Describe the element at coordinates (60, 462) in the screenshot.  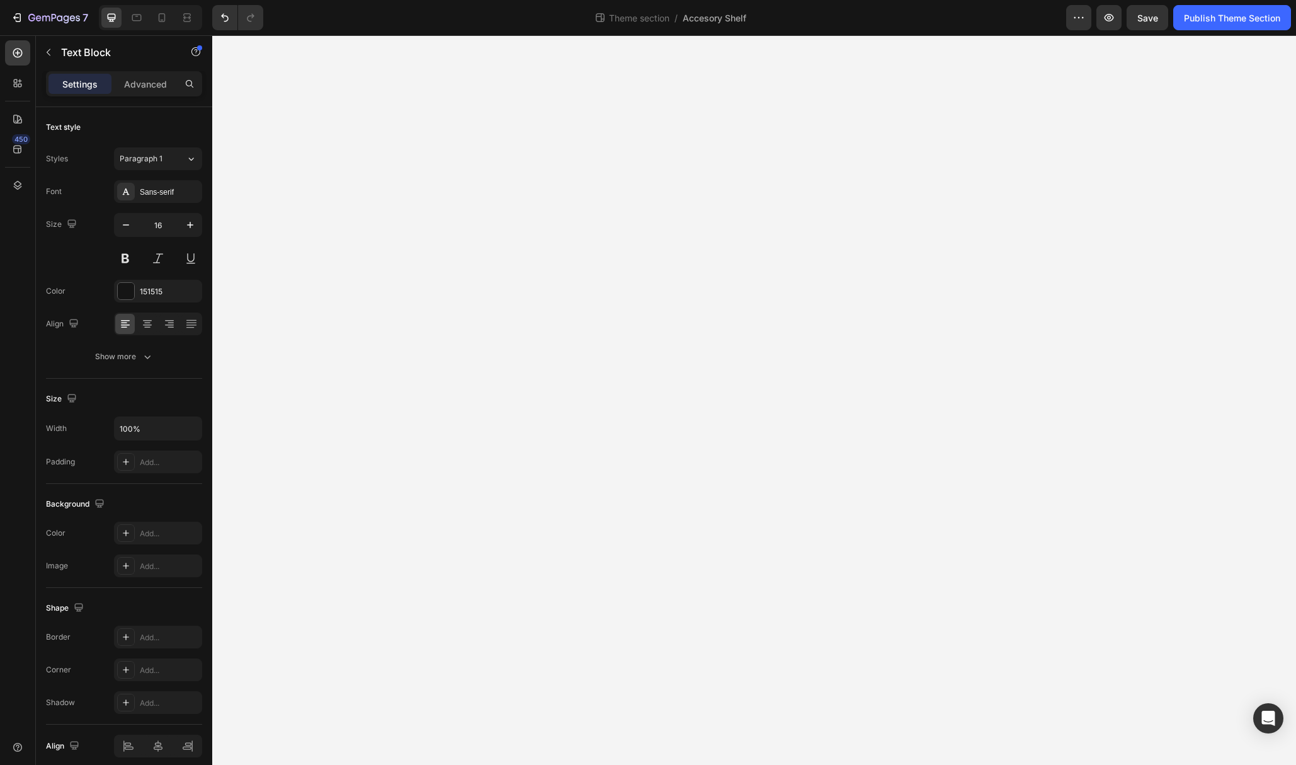
I see `div: Padding` at that location.